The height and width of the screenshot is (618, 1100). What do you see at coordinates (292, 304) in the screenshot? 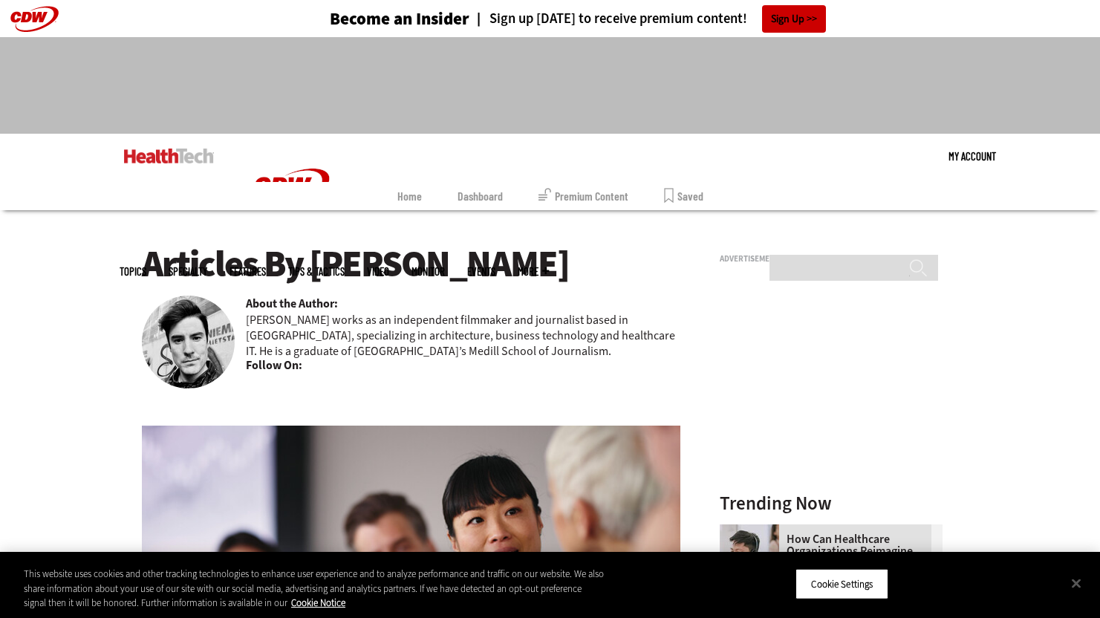
I see `b: About the Author:` at bounding box center [292, 304].